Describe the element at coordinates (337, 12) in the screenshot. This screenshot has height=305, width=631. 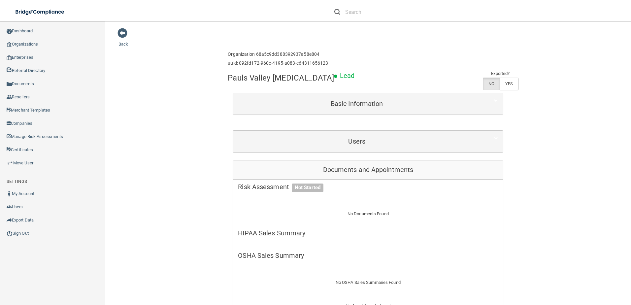
I see `img: ic-search.3b580494.png` at that location.